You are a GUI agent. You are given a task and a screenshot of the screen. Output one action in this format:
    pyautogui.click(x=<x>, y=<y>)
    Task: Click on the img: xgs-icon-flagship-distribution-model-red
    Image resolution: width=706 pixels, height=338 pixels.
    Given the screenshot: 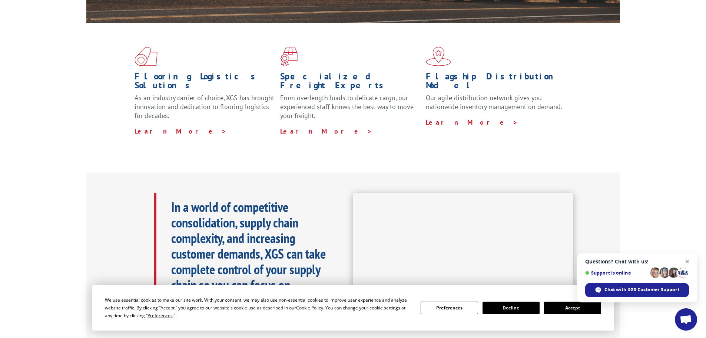 What is the action you would take?
    pyautogui.click(x=439, y=56)
    